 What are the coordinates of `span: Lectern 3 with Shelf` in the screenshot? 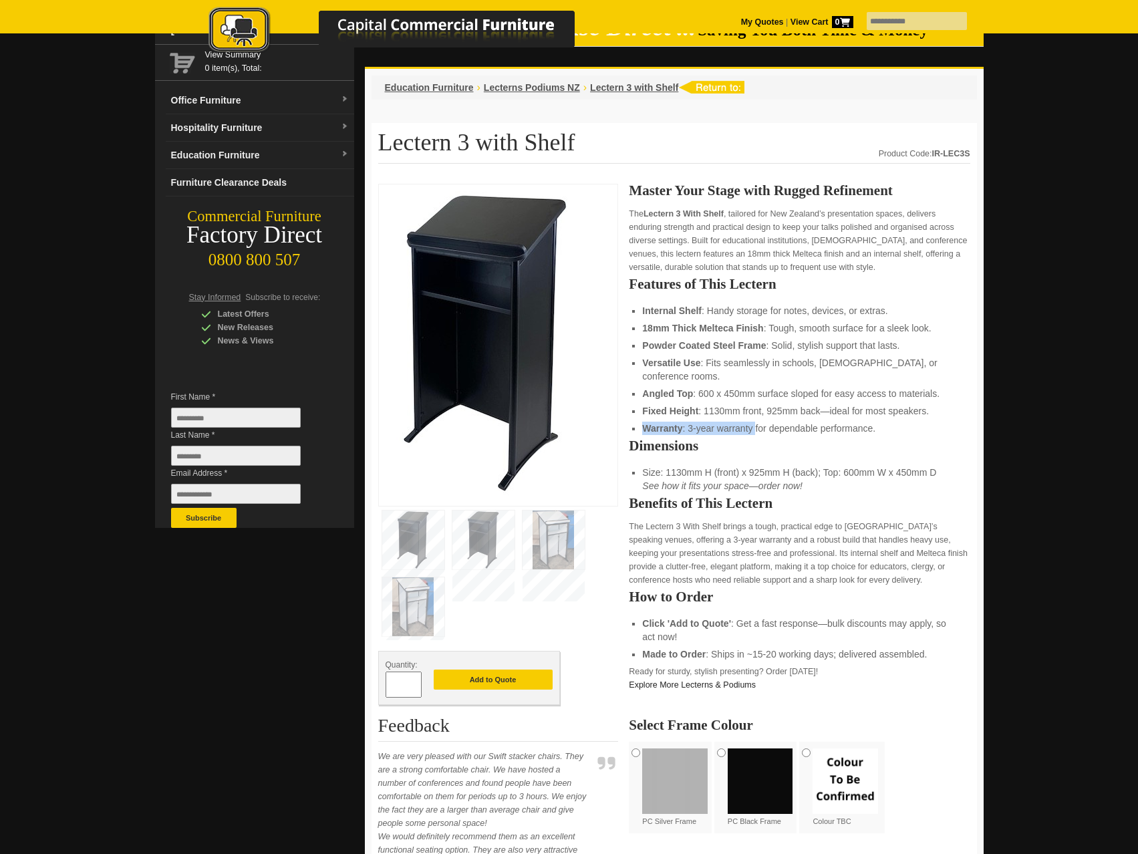 It's located at (634, 88).